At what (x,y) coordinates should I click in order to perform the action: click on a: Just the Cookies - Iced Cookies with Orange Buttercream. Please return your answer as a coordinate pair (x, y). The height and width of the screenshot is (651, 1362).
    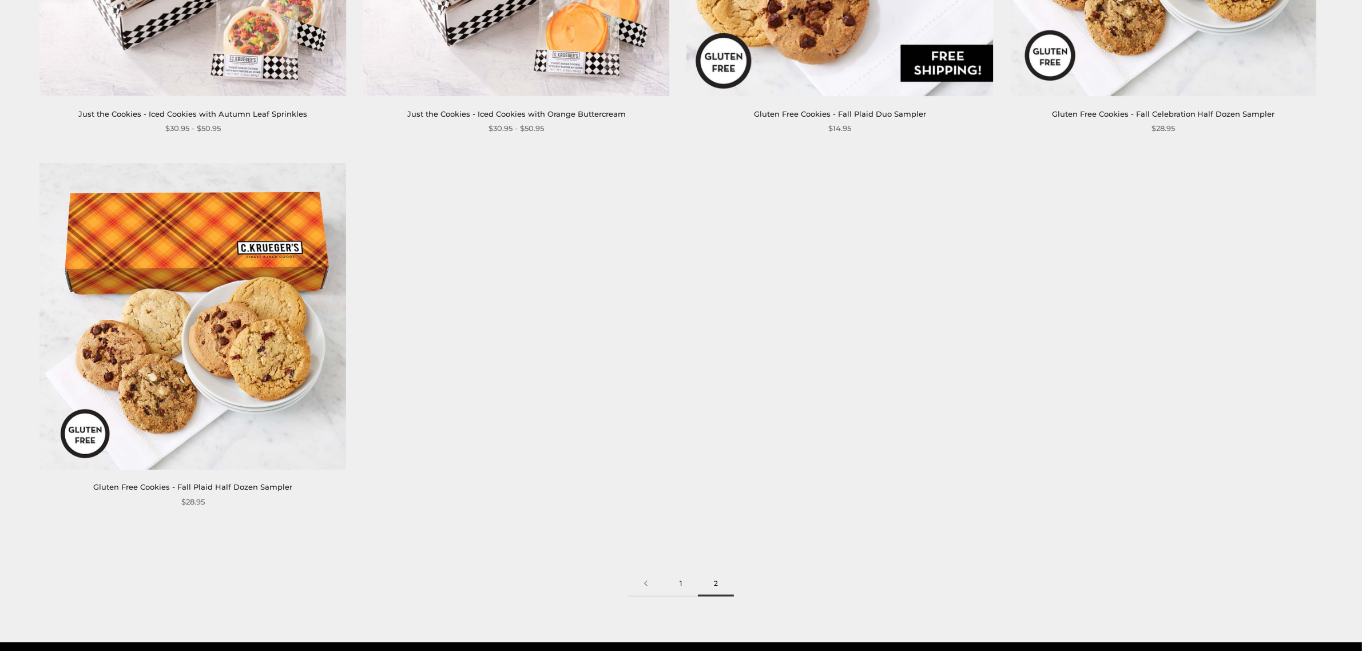
    Looking at the image, I should click on (517, 114).